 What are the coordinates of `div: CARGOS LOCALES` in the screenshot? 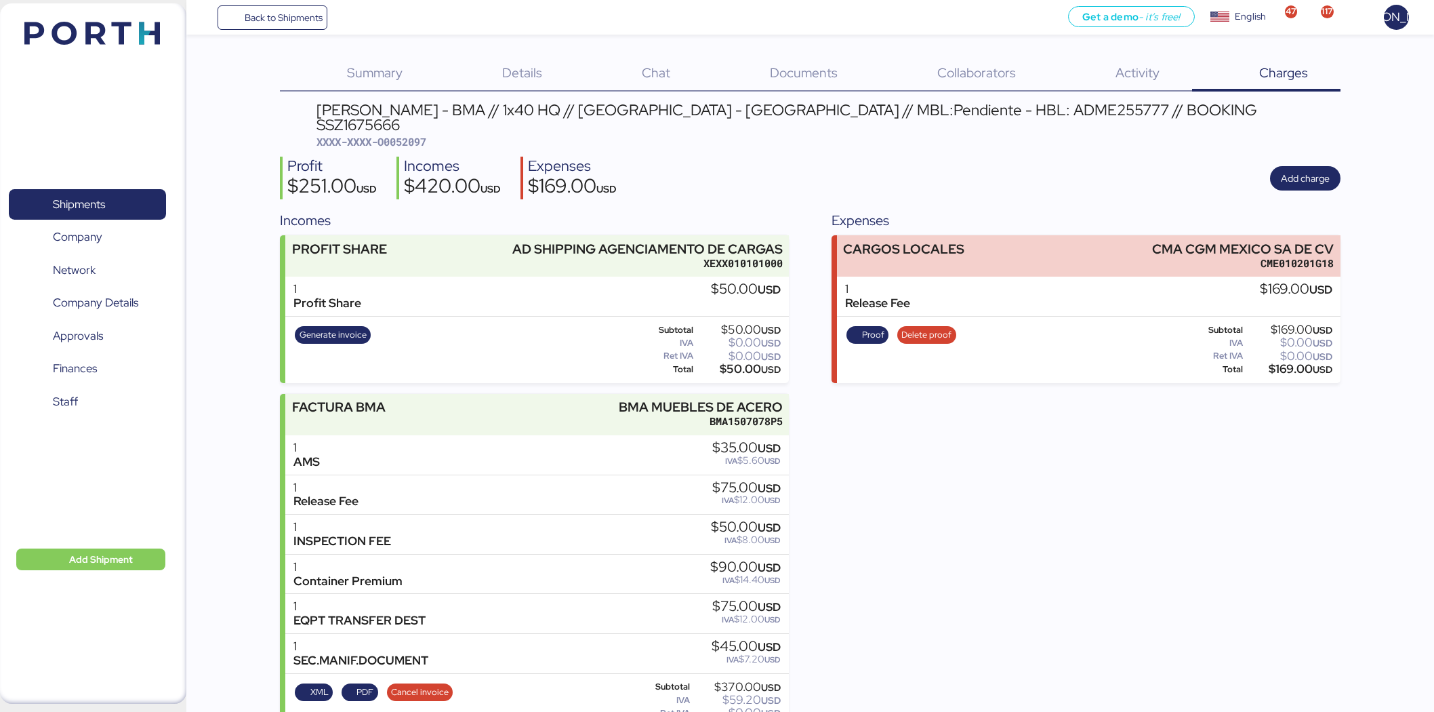 It's located at (903, 249).